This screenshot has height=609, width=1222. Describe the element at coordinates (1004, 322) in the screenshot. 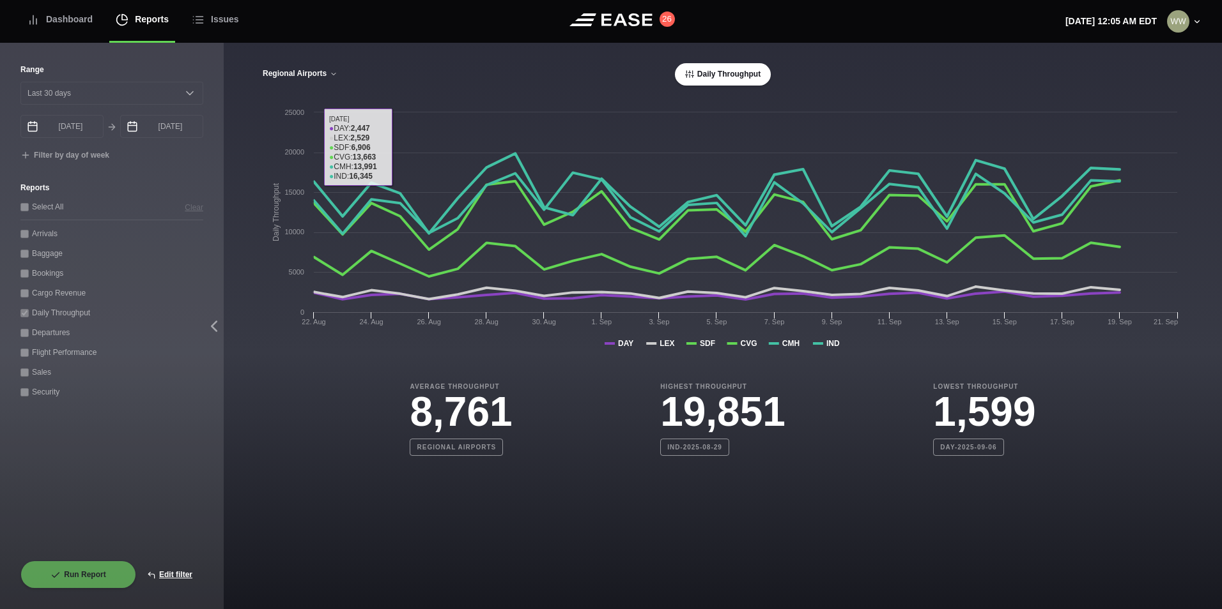

I see `tspan: 15. Sep` at that location.